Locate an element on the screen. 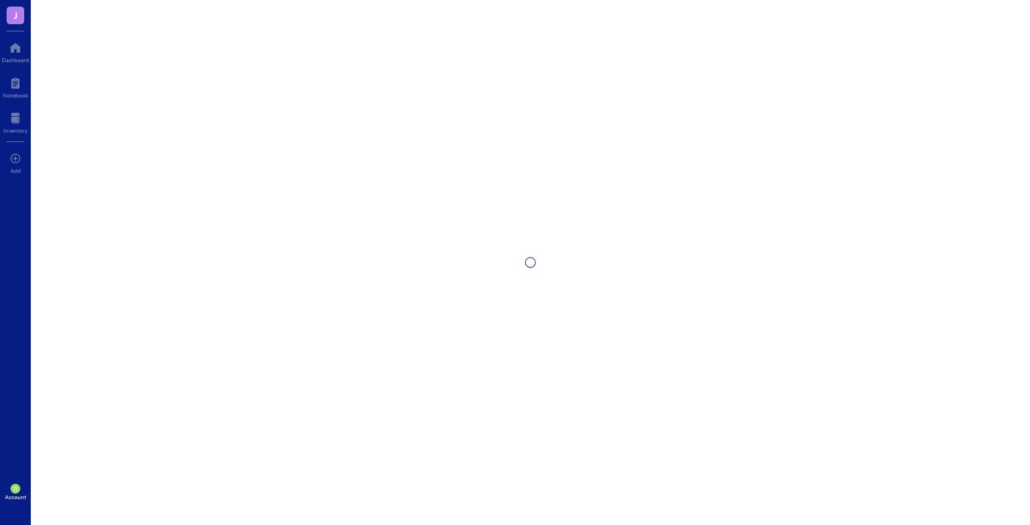  div: Account is located at coordinates (15, 497).